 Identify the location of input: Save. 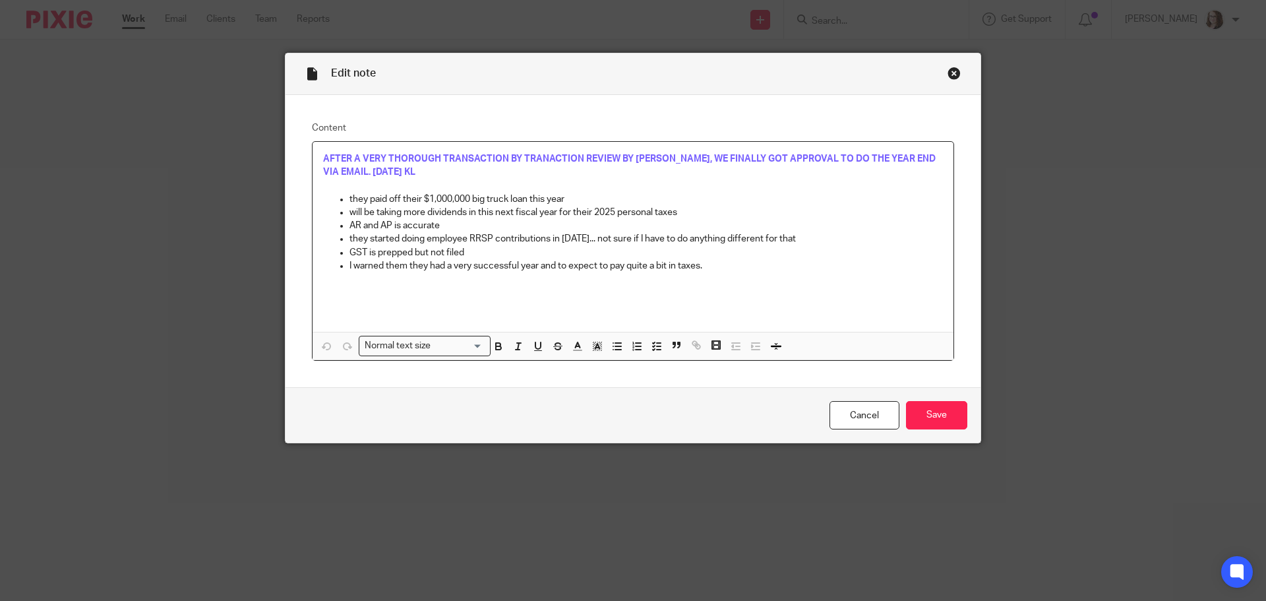
(936, 415).